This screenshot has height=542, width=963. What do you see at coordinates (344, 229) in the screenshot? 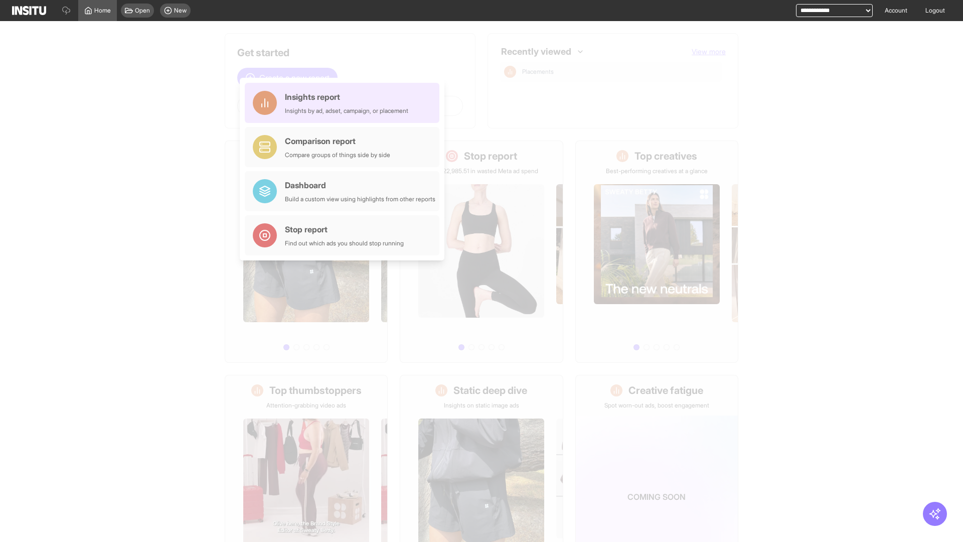
I see `div: Stop report` at bounding box center [344, 229].